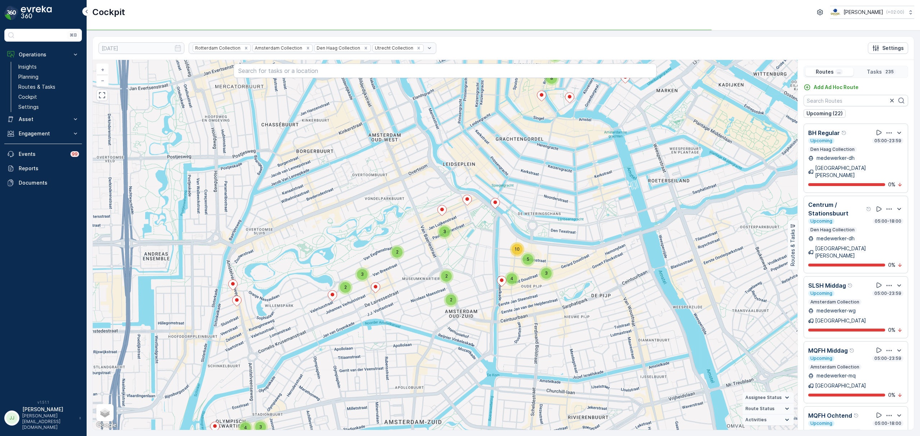 The height and width of the screenshot is (436, 920). Describe the element at coordinates (890, 72) in the screenshot. I see `p: 235` at that location.